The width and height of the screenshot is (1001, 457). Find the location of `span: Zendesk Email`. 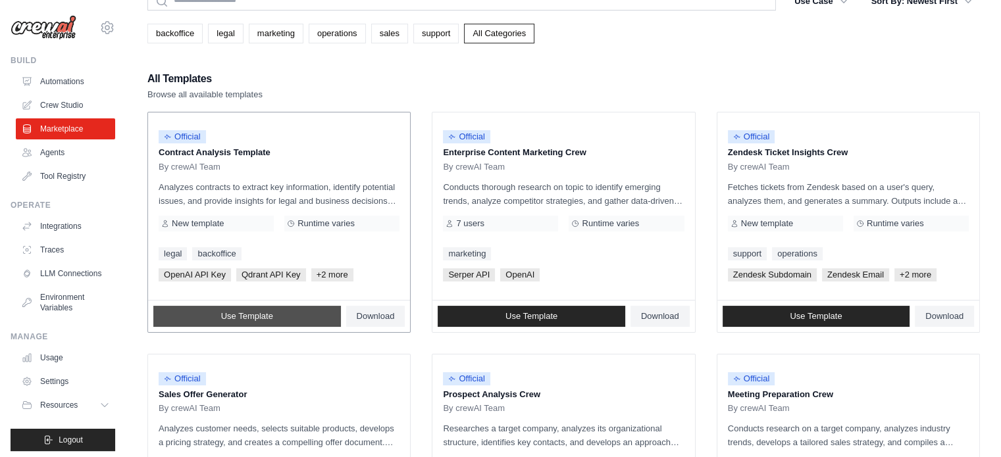

span: Zendesk Email is located at coordinates (855, 275).